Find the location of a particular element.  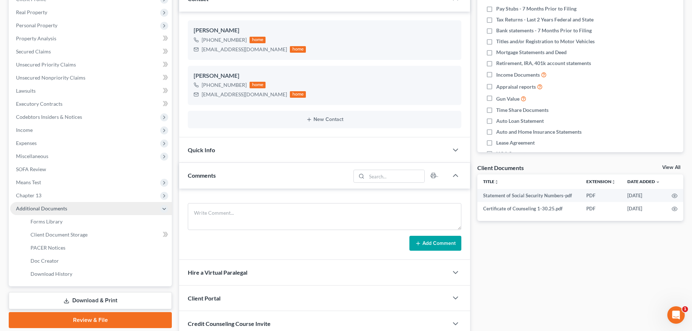

a: Secured Claims is located at coordinates (91, 52).